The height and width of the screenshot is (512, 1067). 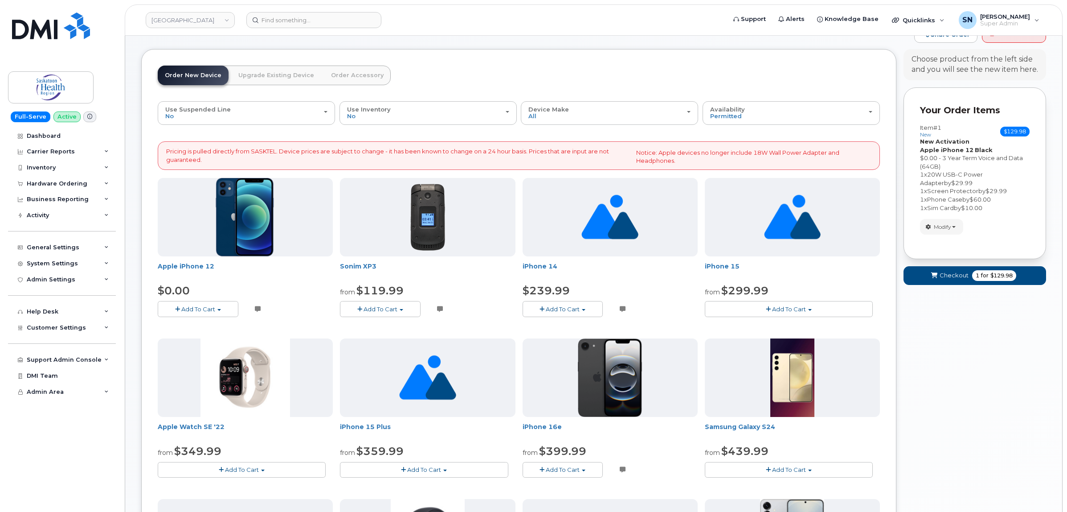 I want to click on small: new, so click(x=926, y=135).